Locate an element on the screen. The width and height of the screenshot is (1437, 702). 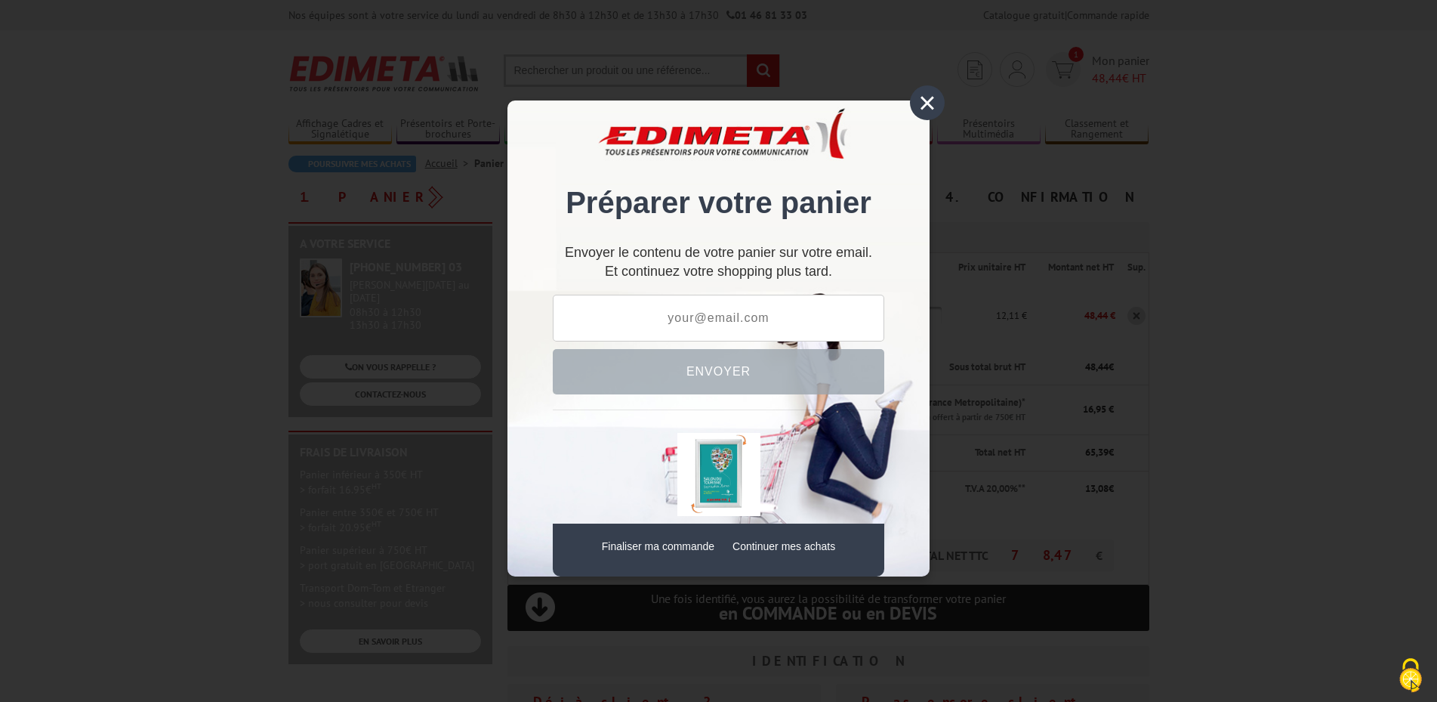
input: your@email.com is located at coordinates (718, 318).